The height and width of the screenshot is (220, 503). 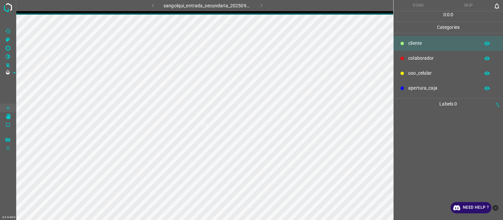 I want to click on img: logo, so click(x=8, y=8).